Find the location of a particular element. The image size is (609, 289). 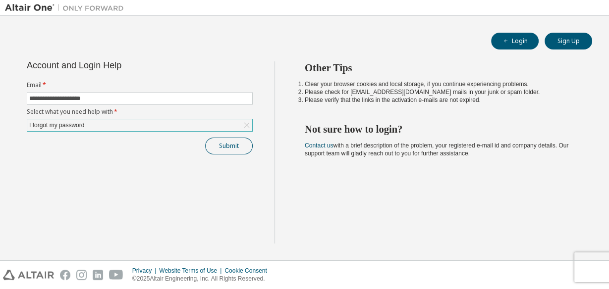

img: instagram.svg is located at coordinates (81, 275).